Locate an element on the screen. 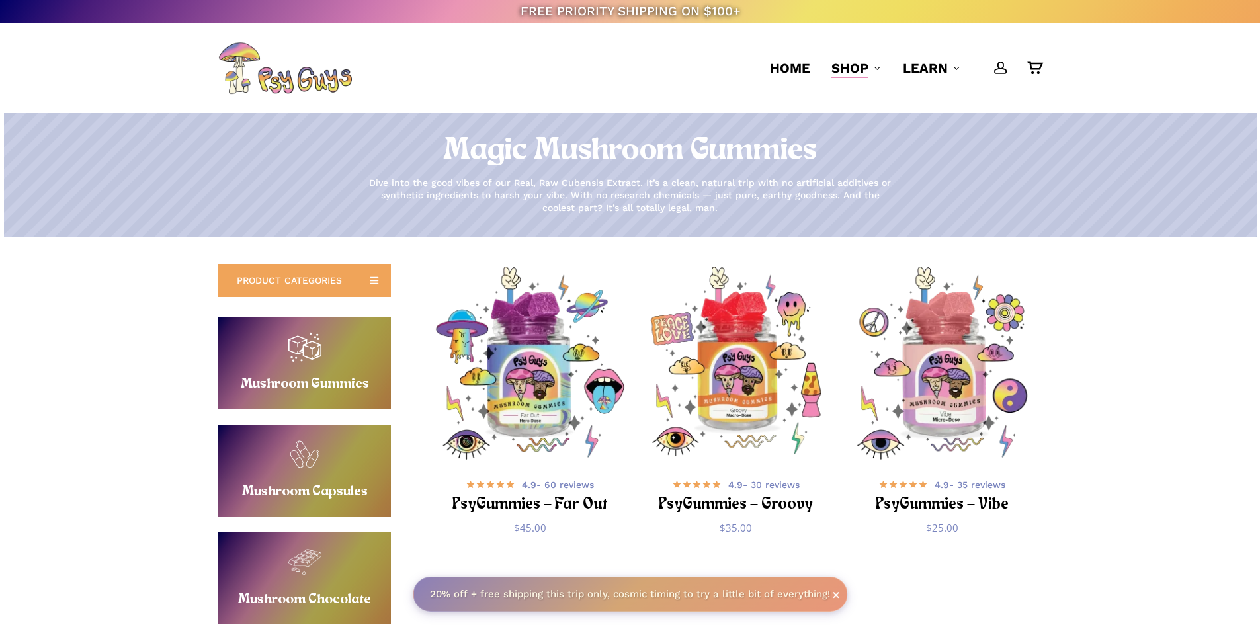  a: PsyGummies - Groovy is located at coordinates (736, 363).